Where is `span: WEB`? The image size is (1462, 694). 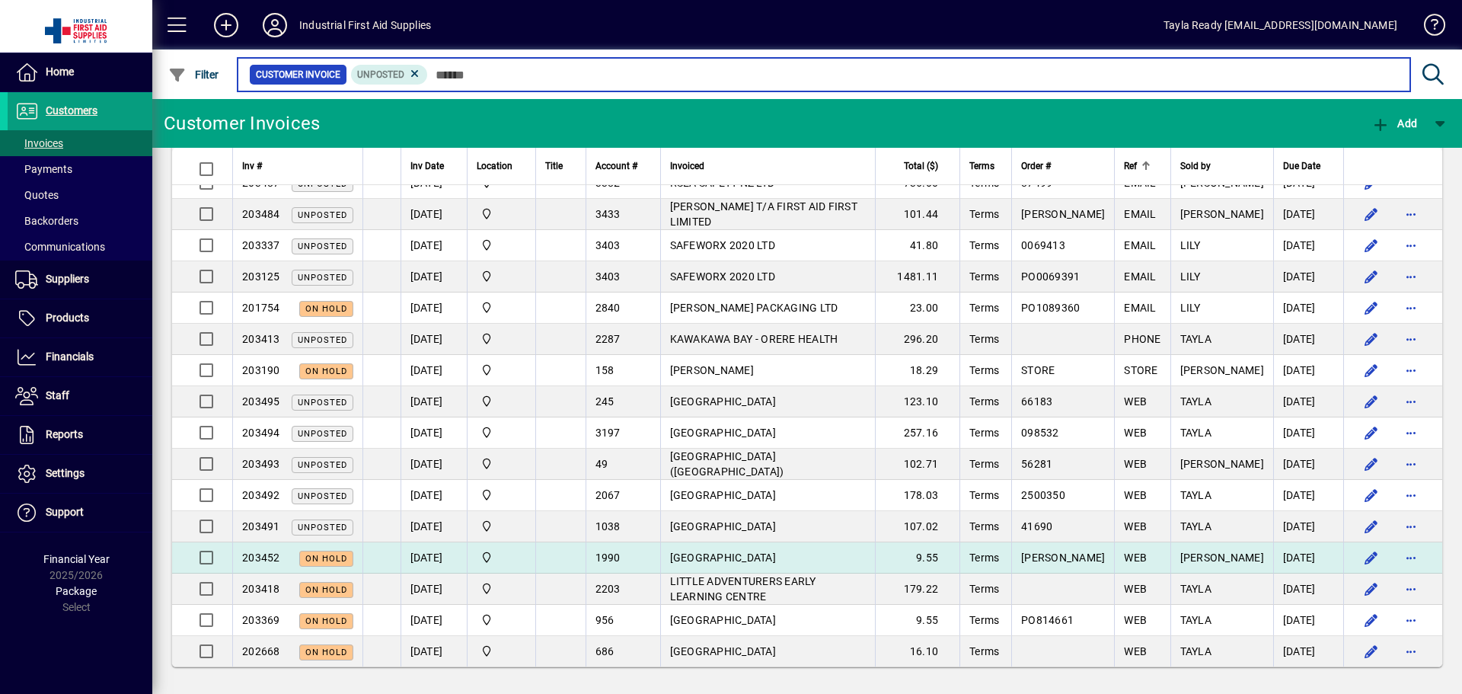
span: WEB is located at coordinates (1135, 526).